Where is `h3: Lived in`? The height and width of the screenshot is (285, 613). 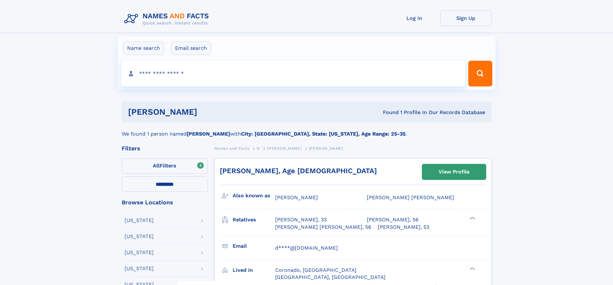 h3: Lived in is located at coordinates (254, 271).